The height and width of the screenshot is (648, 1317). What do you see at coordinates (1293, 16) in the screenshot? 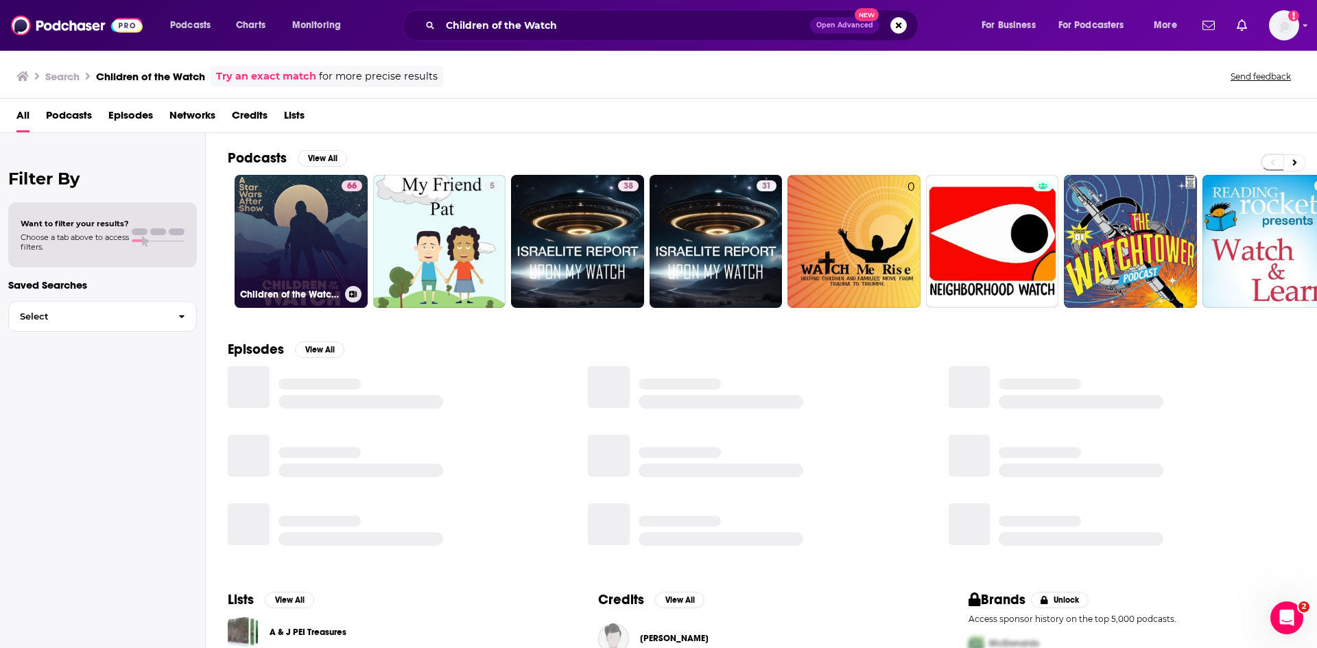
I see `svg: Add a profile image` at bounding box center [1293, 16].